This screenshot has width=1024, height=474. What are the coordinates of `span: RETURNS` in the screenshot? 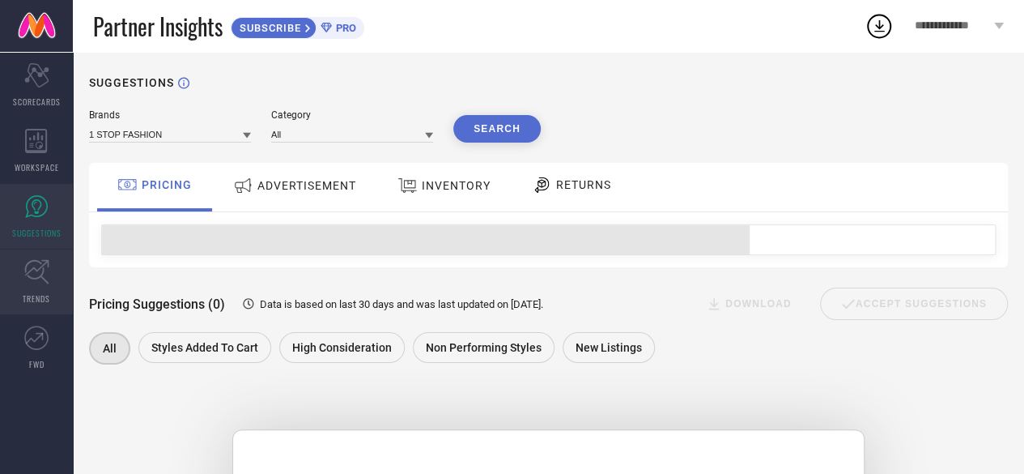 It's located at (584, 185).